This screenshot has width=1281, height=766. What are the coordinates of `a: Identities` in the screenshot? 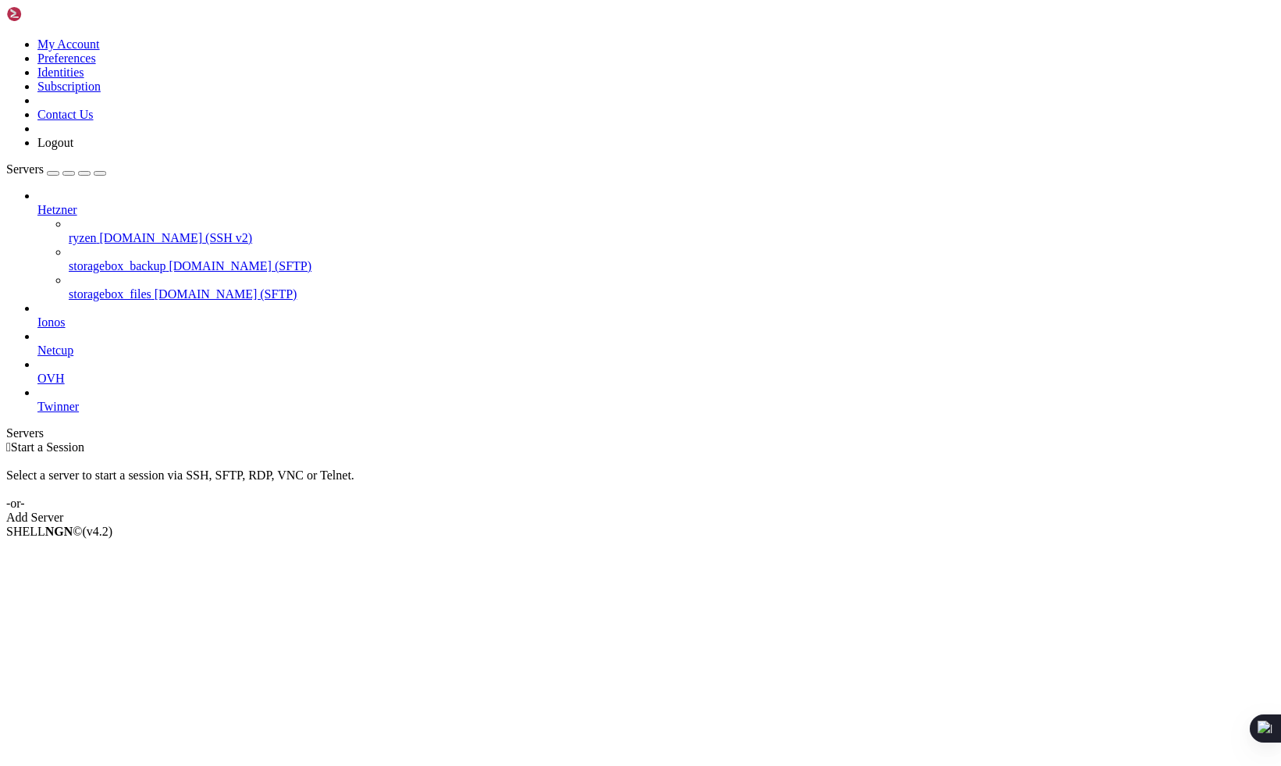 It's located at (61, 72).